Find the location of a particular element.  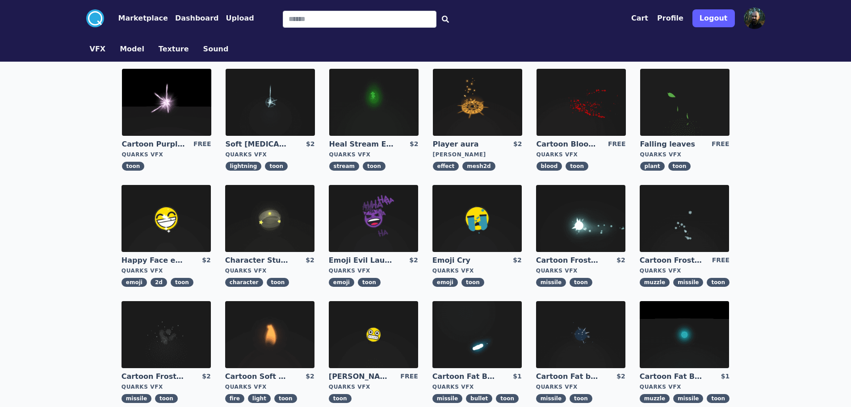

span: blood is located at coordinates (549, 166).